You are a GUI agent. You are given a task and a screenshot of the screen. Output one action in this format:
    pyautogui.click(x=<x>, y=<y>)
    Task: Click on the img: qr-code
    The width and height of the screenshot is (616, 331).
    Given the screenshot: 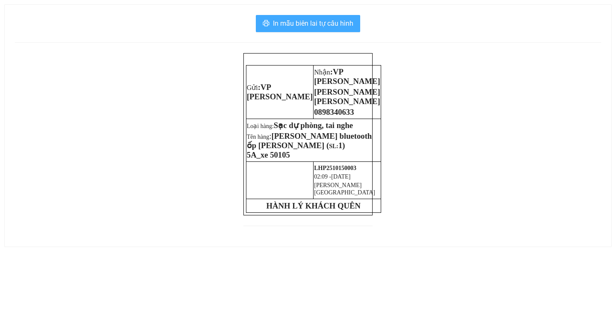 What is the action you would take?
    pyautogui.click(x=280, y=180)
    